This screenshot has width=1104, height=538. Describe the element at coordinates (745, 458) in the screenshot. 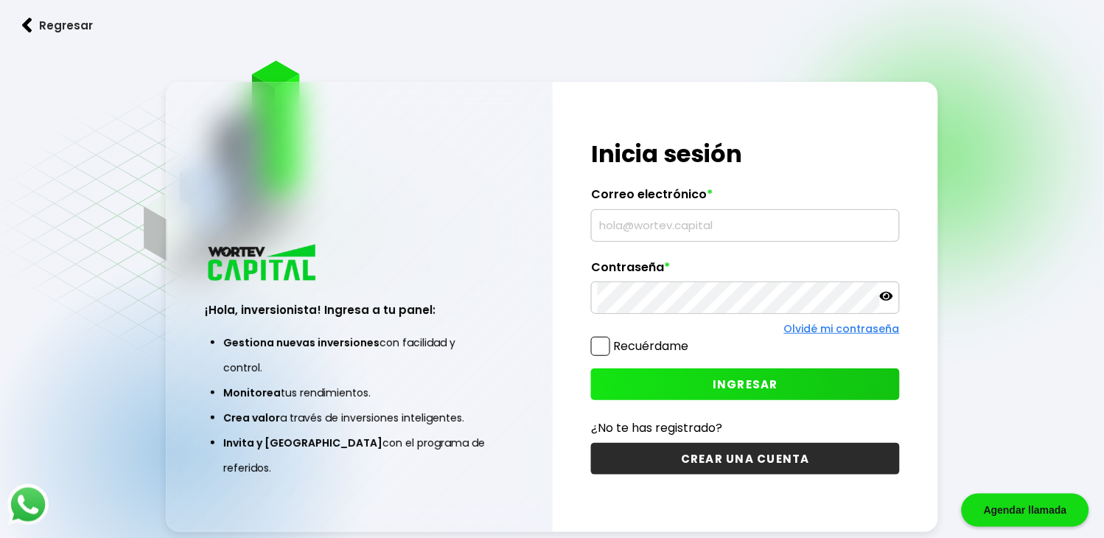

I see `button: CREAR UNA CUENTA` at that location.